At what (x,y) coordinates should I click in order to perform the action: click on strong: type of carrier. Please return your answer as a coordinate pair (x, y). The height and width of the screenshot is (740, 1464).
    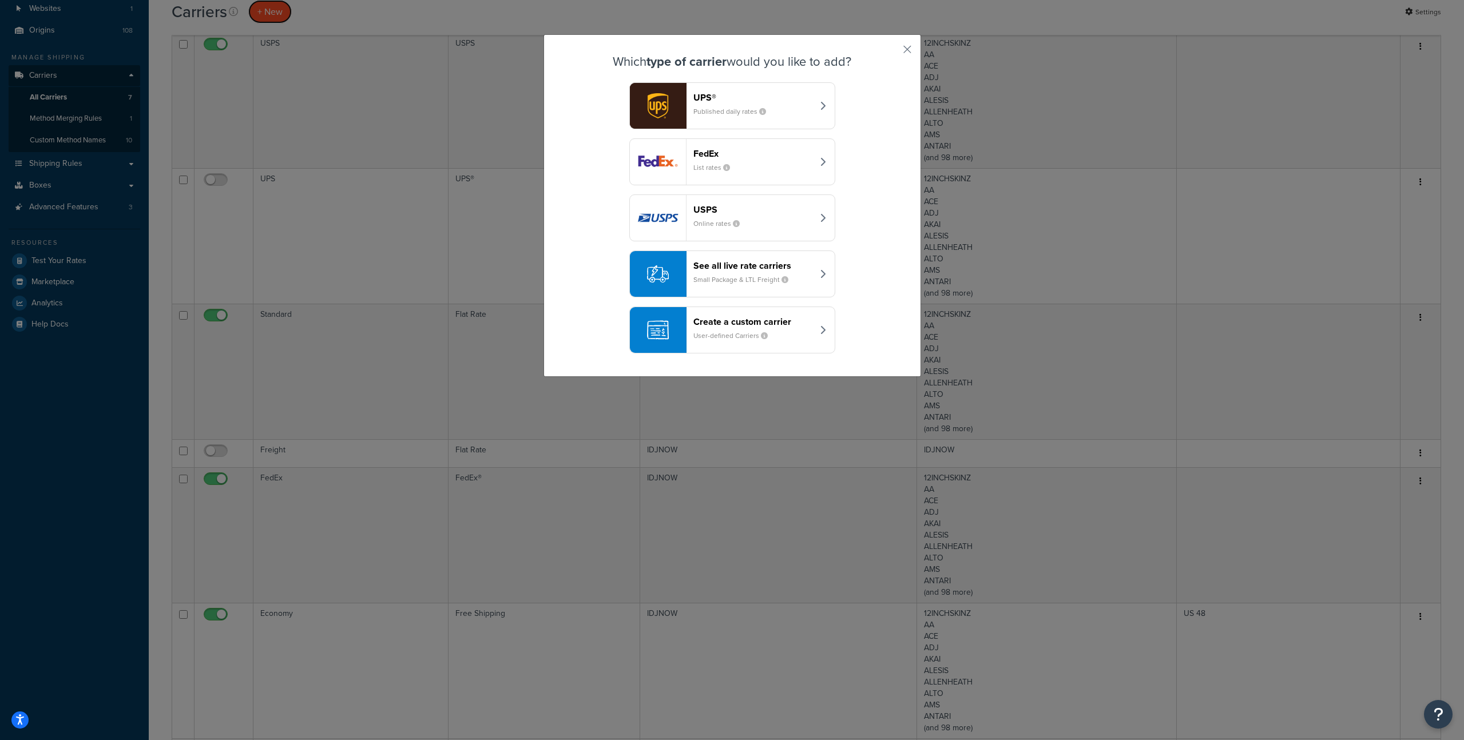
    Looking at the image, I should click on (686, 61).